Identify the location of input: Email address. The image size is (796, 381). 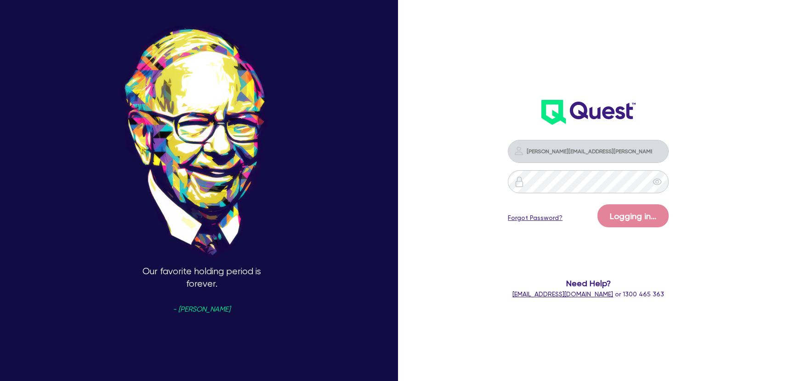
(588, 151).